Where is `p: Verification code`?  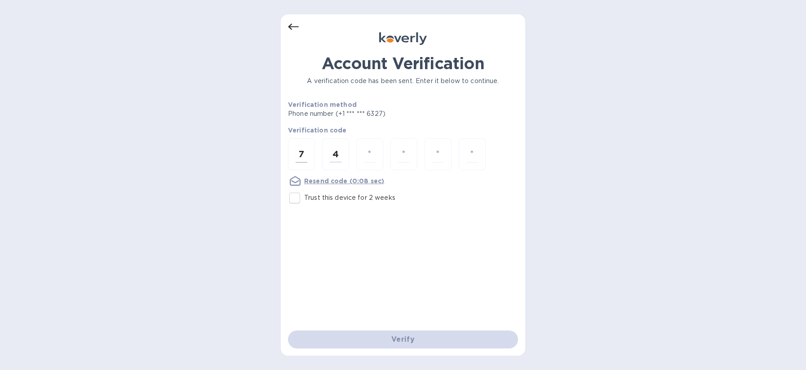
p: Verification code is located at coordinates (403, 130).